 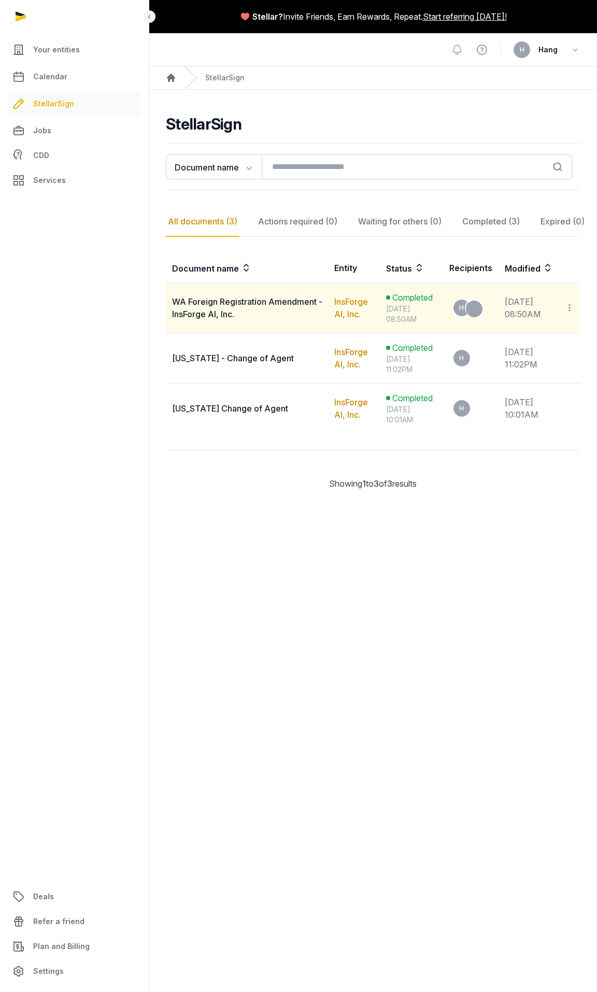 I want to click on a: StellarSign, so click(x=74, y=104).